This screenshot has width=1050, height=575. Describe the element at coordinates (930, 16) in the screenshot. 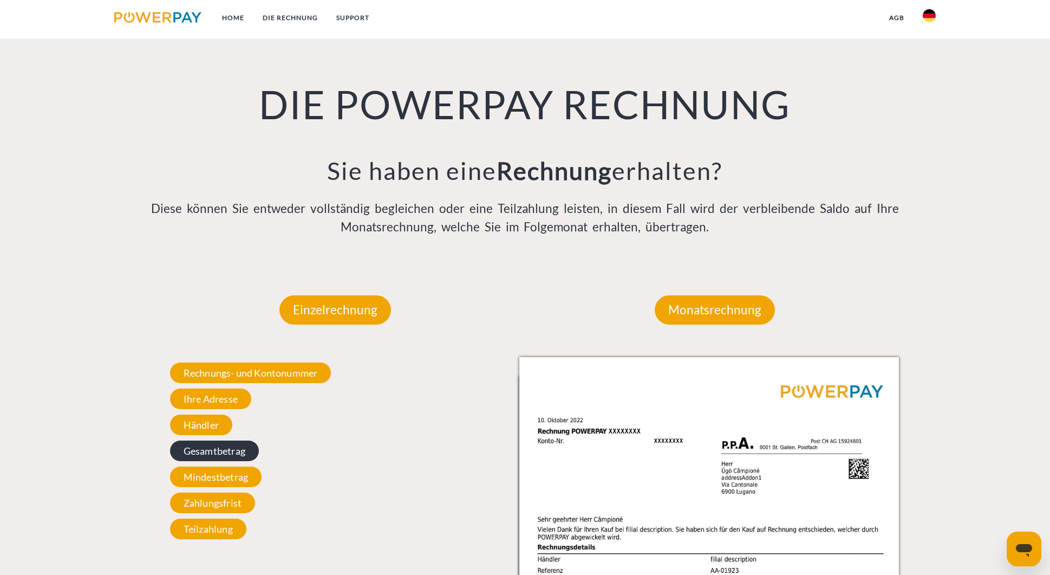

I see `img: de` at that location.